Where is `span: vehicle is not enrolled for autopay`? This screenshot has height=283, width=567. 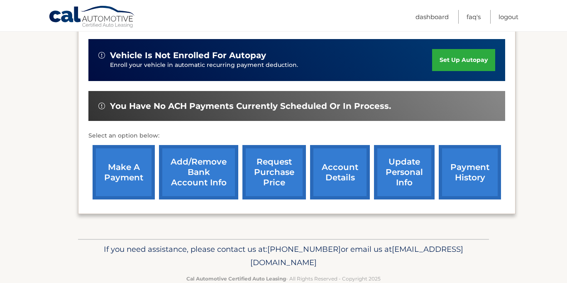
span: vehicle is not enrolled for autopay is located at coordinates (188, 55).